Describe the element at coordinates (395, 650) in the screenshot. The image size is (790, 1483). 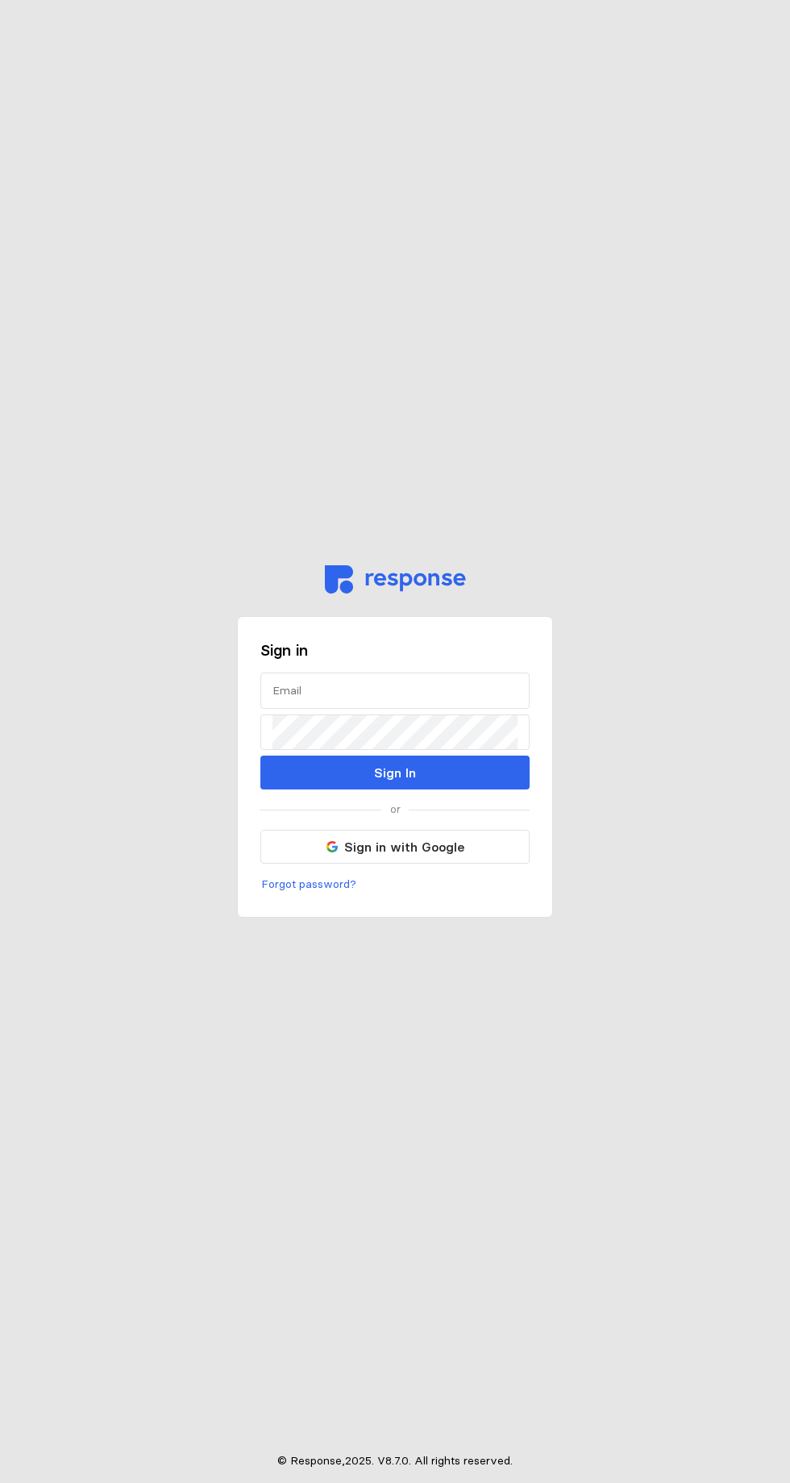
I see `h3: Sign in` at that location.